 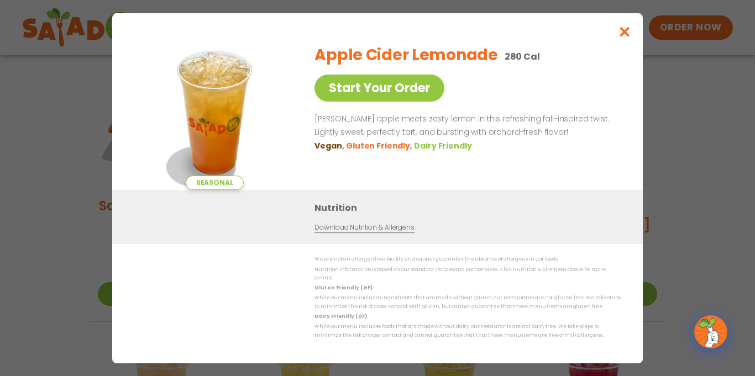 What do you see at coordinates (711, 332) in the screenshot?
I see `img: wpChatIcon` at bounding box center [711, 332].